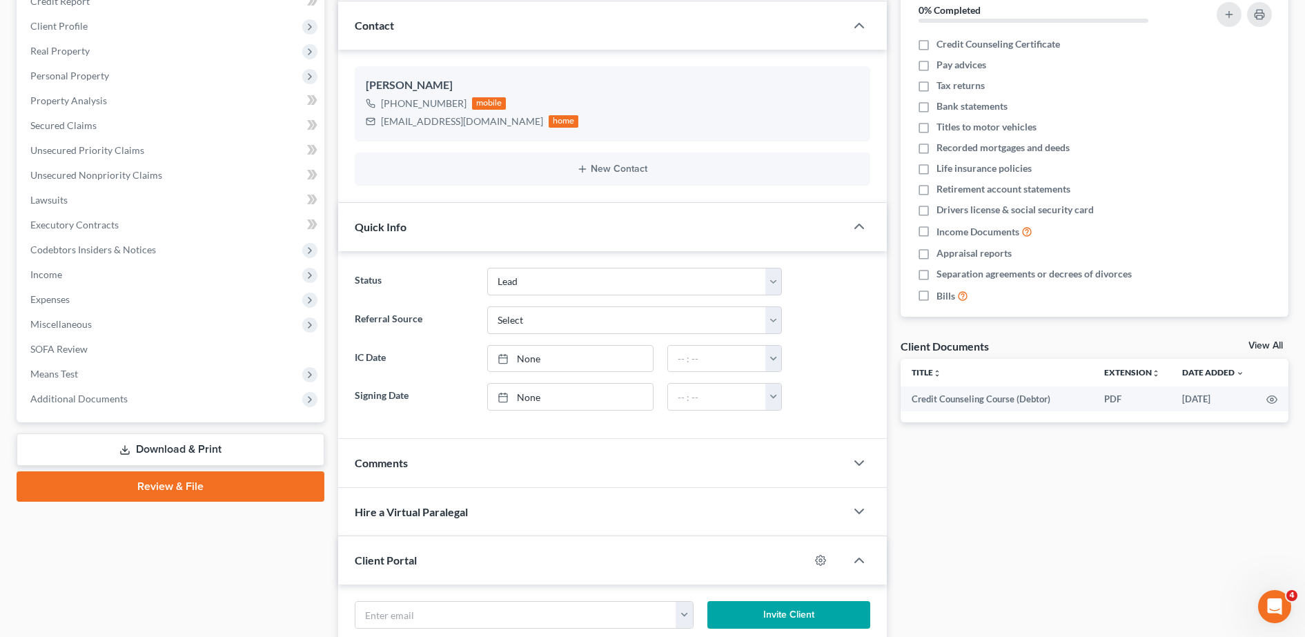 The width and height of the screenshot is (1305, 637). Describe the element at coordinates (87, 150) in the screenshot. I see `span: Unsecured Priority Claims` at that location.